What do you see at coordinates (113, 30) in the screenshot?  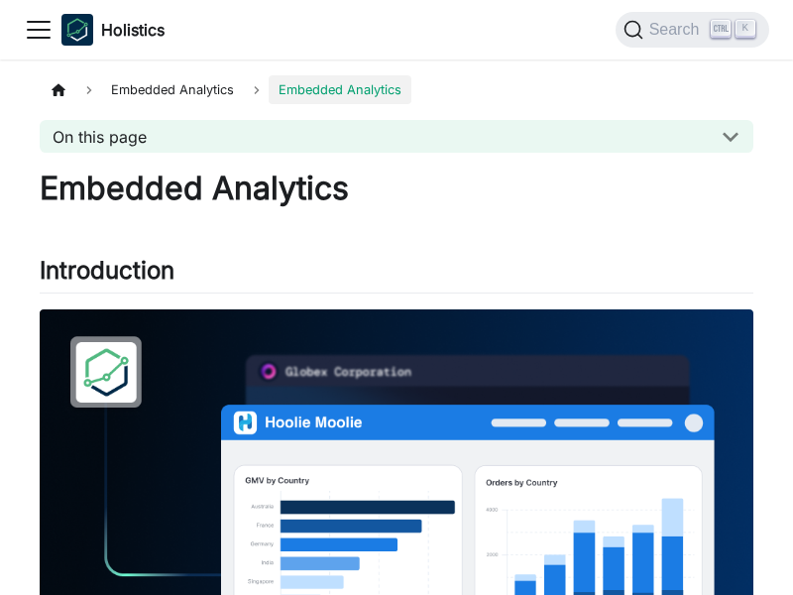 I see `a: HolisticsHolistics` at bounding box center [113, 30].